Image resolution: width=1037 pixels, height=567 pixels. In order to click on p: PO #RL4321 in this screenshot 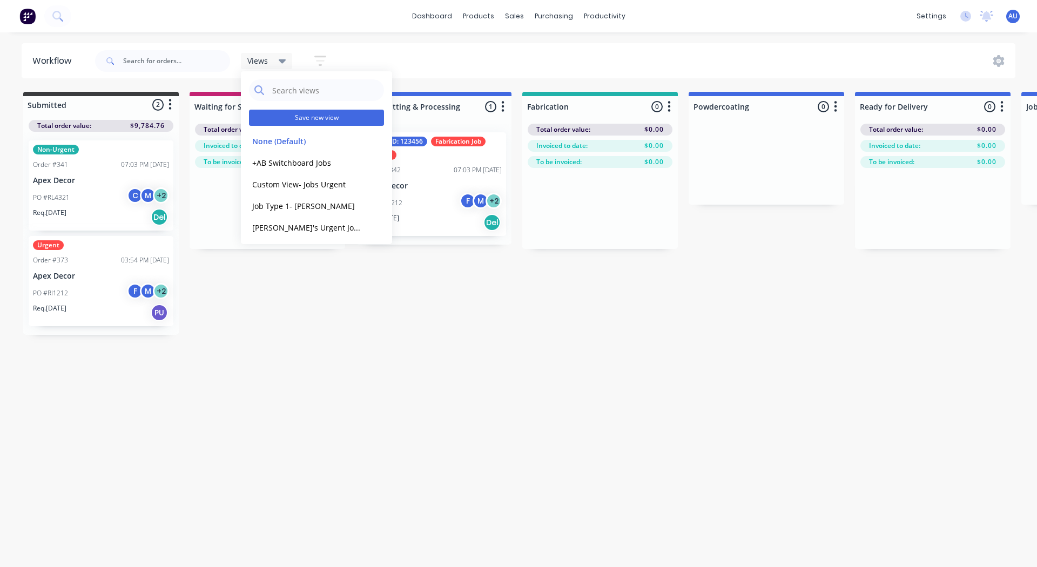, I will do `click(51, 198)`.